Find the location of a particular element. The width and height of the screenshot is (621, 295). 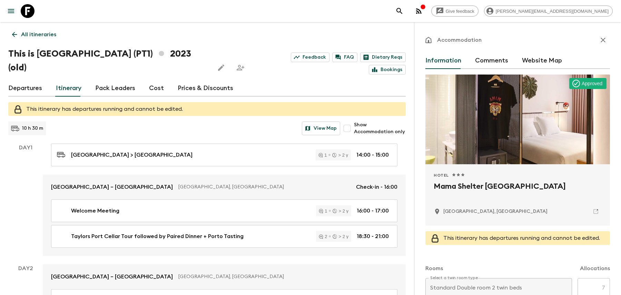

button: Edit this itinerary is located at coordinates (221, 68).